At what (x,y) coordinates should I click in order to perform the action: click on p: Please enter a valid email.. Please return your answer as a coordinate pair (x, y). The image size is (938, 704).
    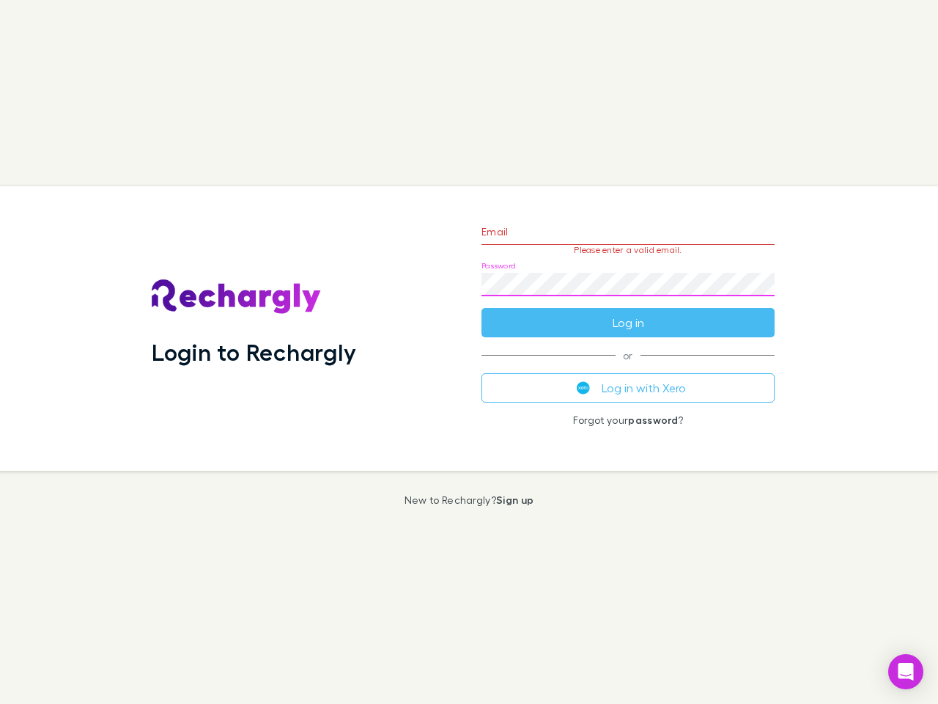
    Looking at the image, I should click on (628, 250).